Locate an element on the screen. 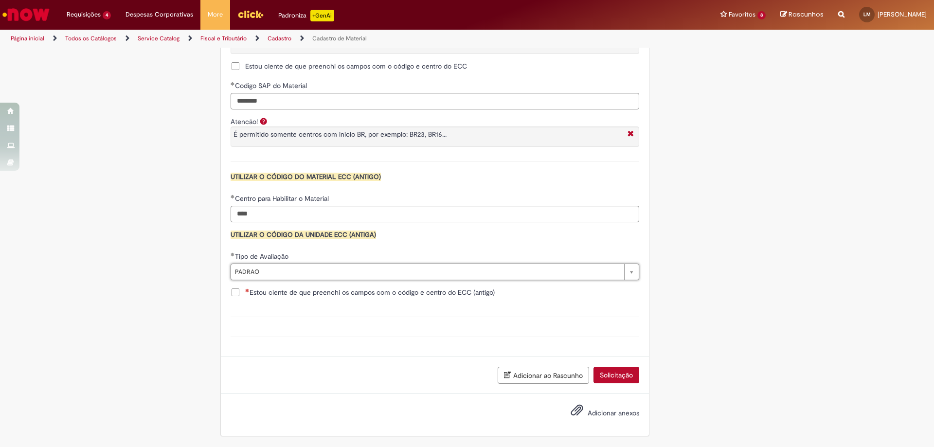 This screenshot has height=447, width=934. p: +GenAi is located at coordinates (322, 16).